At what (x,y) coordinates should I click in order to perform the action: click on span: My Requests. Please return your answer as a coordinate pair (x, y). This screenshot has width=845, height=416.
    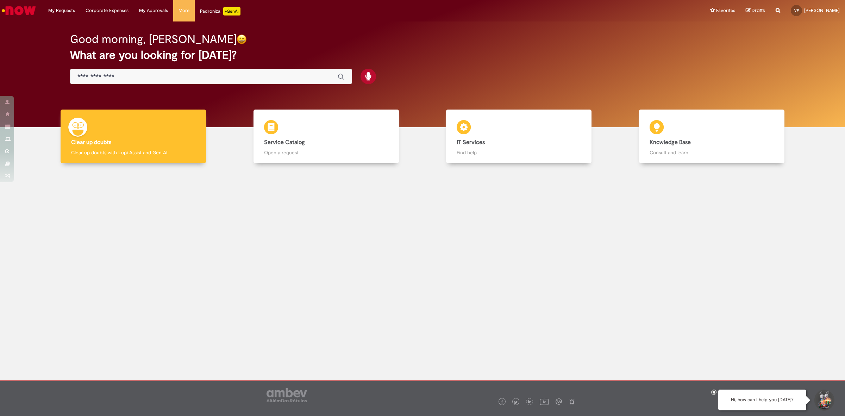
    Looking at the image, I should click on (62, 11).